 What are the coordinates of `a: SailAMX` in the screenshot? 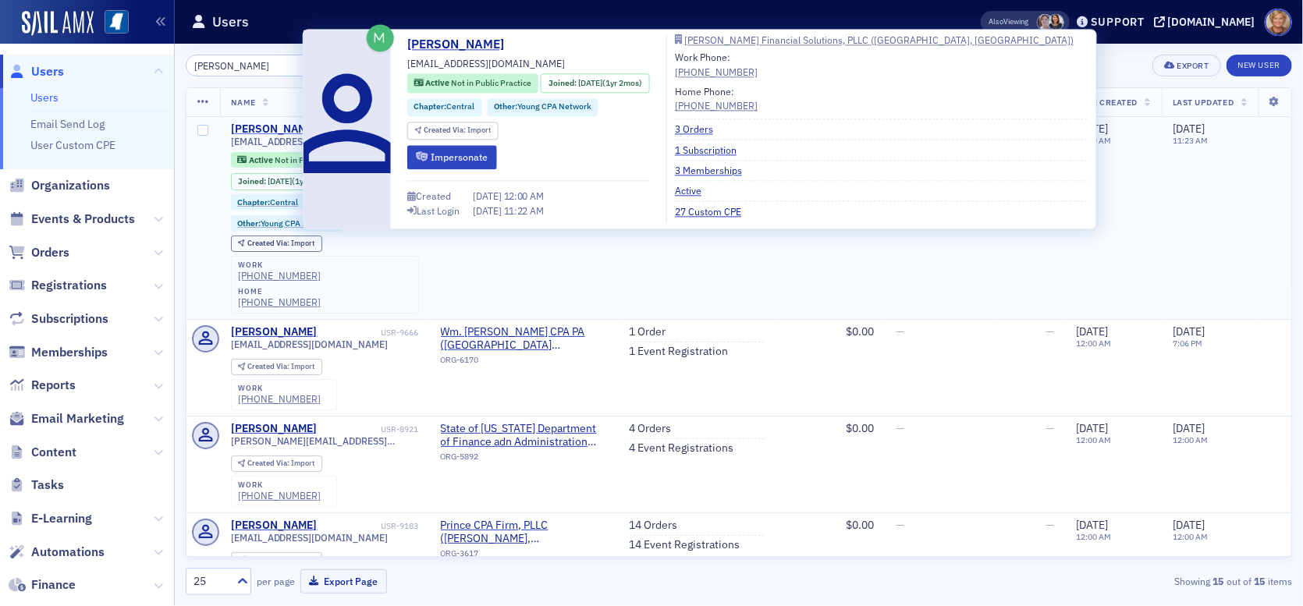 It's located at (58, 23).